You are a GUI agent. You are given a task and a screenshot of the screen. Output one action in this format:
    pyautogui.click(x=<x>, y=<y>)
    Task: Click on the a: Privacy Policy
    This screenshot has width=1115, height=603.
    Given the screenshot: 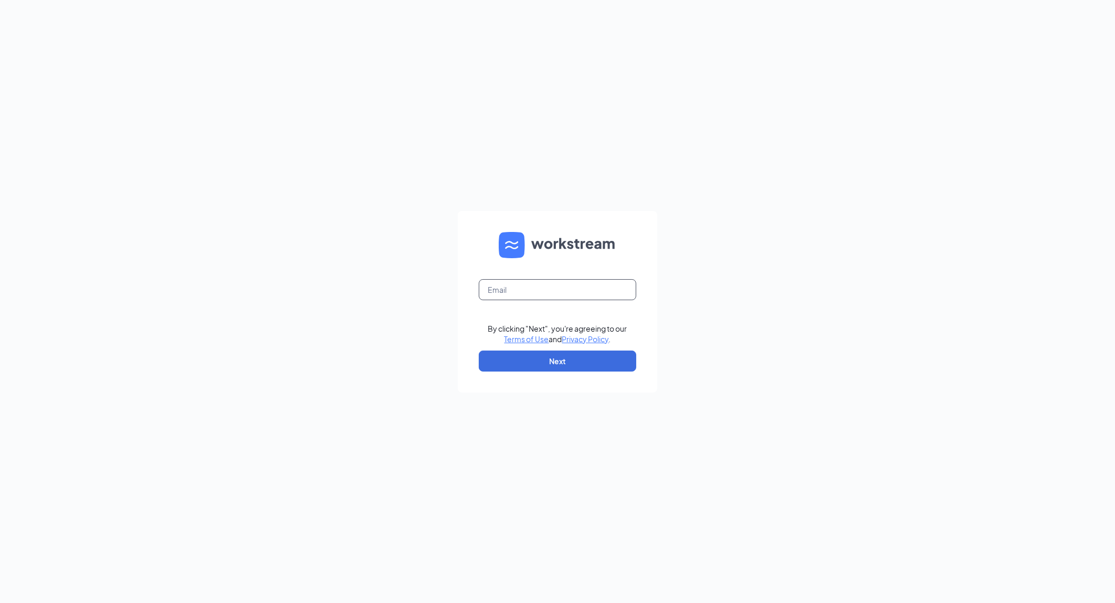 What is the action you would take?
    pyautogui.click(x=585, y=339)
    